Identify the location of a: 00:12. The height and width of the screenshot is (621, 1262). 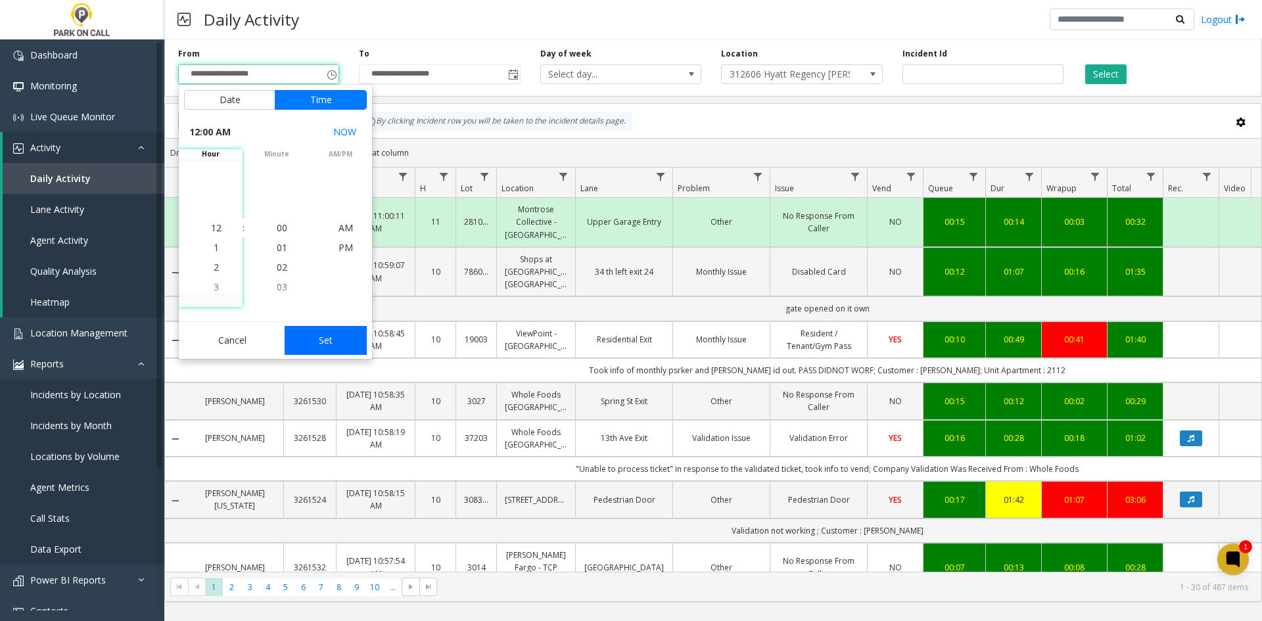
(955, 272).